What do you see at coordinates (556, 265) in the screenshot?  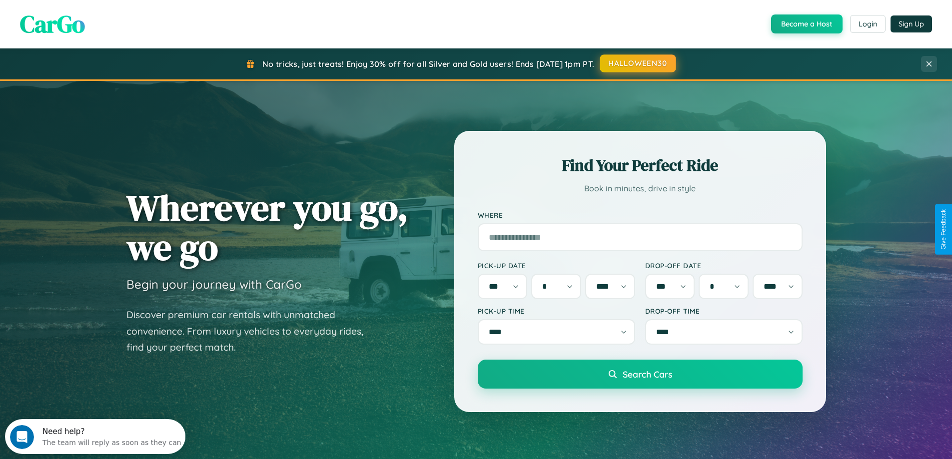 I see `label: Pick-up Date` at bounding box center [556, 265].